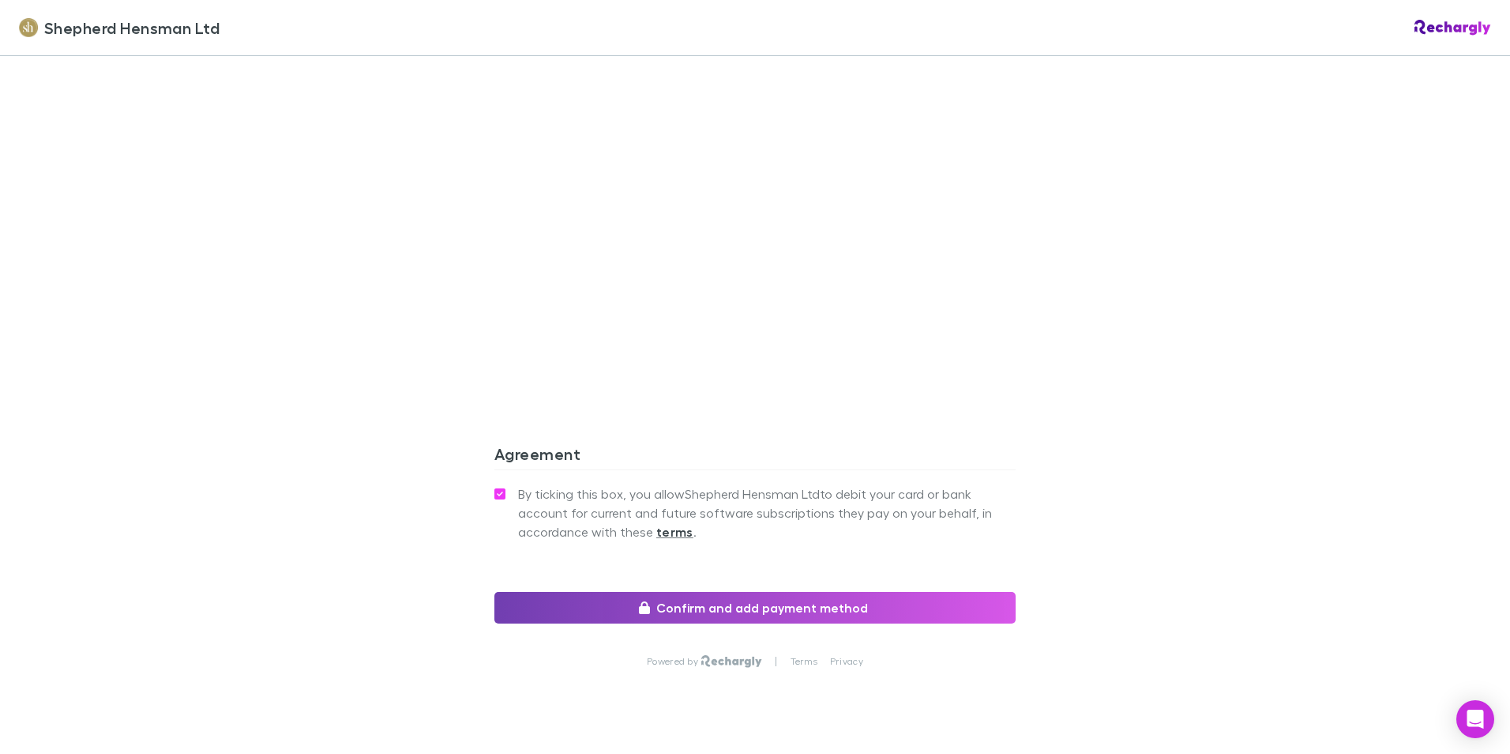 This screenshot has width=1510, height=754. I want to click on h3: Agreement, so click(755, 457).